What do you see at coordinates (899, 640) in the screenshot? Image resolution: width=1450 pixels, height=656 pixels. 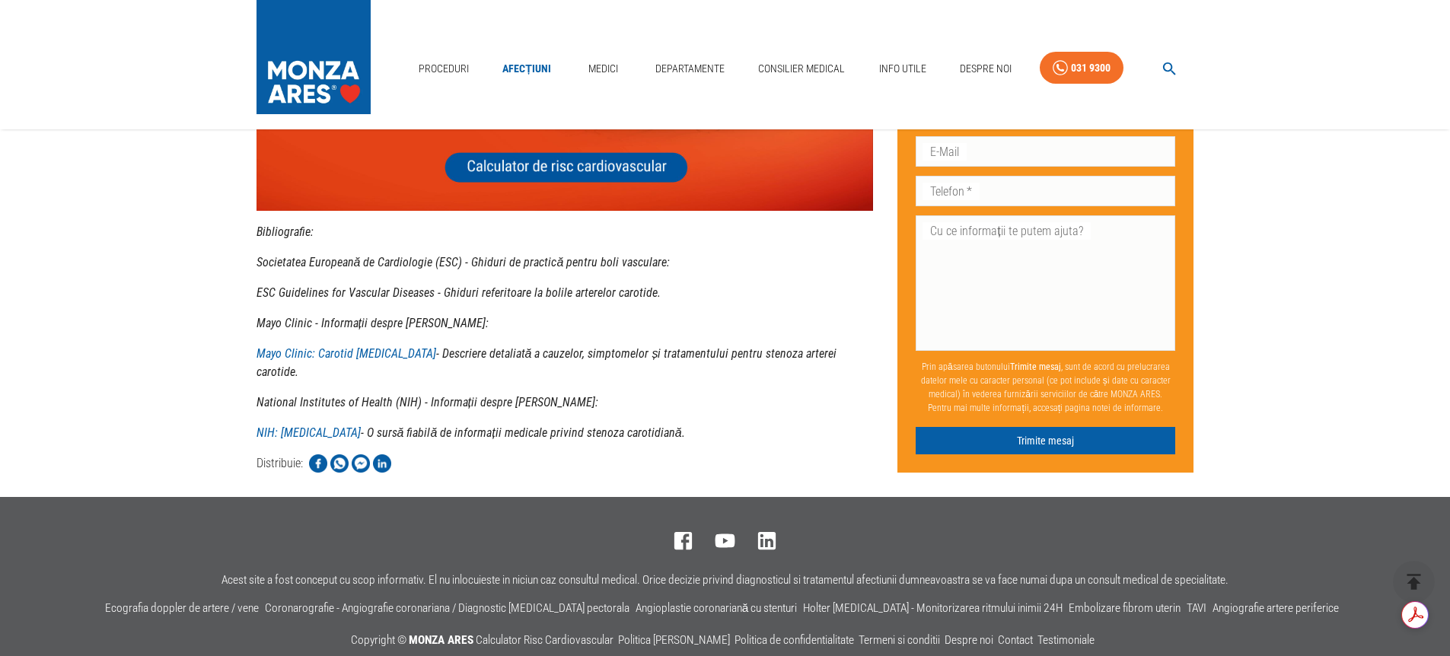 I see `a: Termeni si conditii` at bounding box center [899, 640].